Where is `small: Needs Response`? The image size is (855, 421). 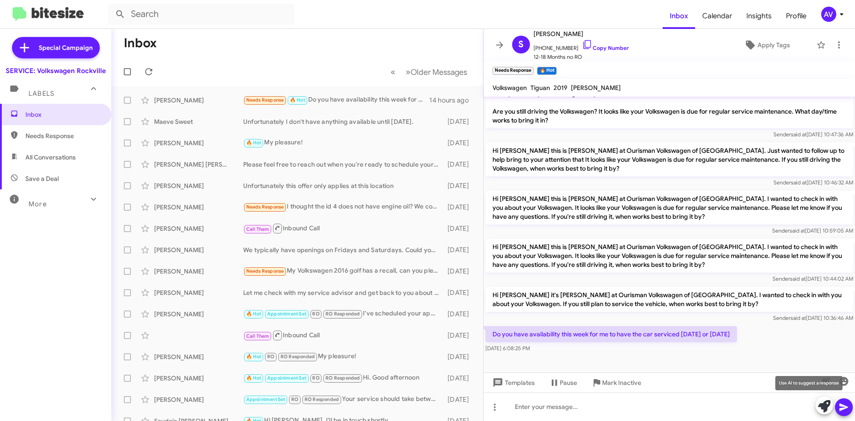 small: Needs Response is located at coordinates (513, 71).